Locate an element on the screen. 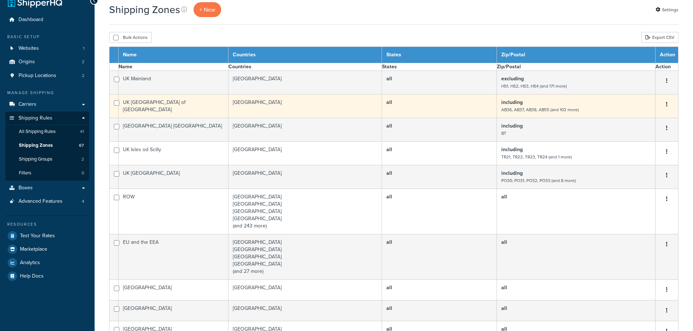  button: Bulk Actions is located at coordinates (130, 37).